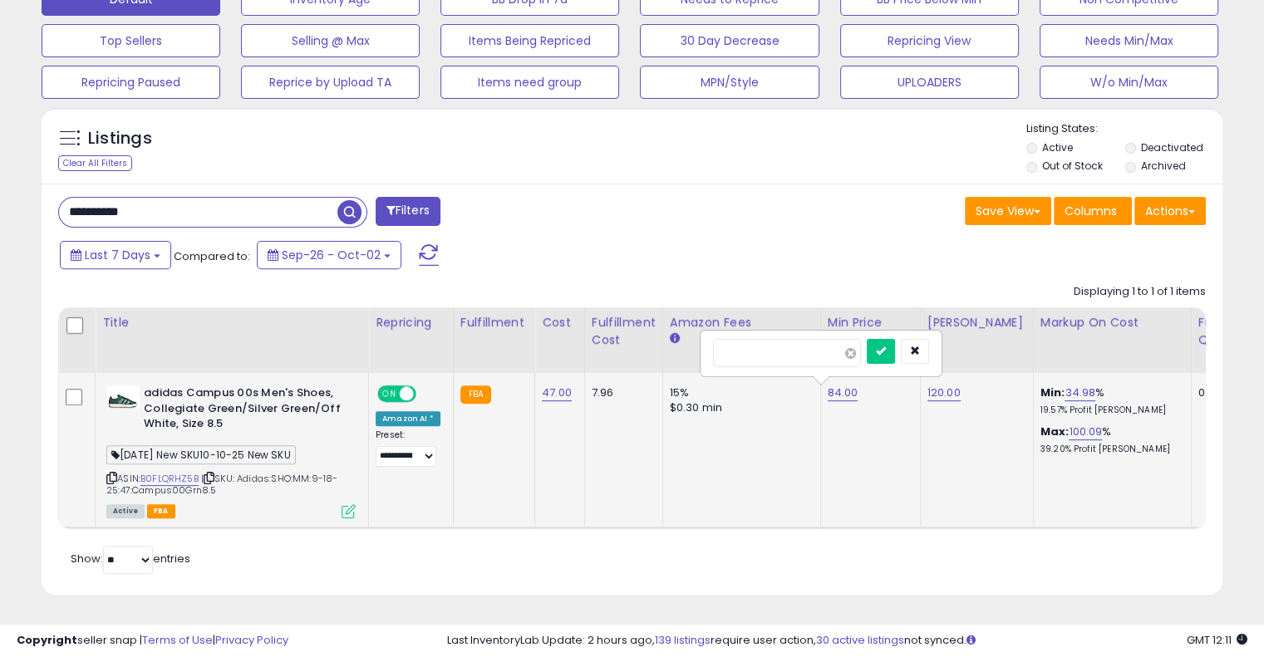  Describe the element at coordinates (739, 408) in the screenshot. I see `div: $0.30 min` at that location.